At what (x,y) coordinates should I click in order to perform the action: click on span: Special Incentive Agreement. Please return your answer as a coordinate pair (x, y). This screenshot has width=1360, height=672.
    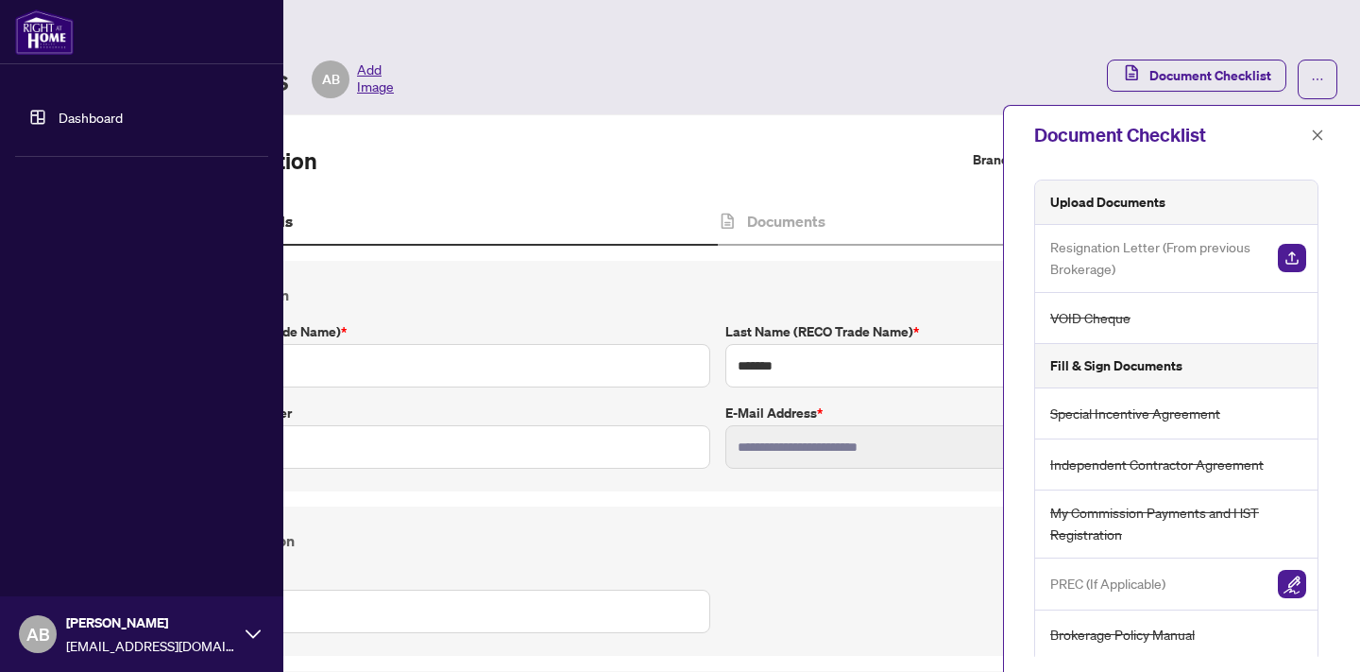
    Looking at the image, I should click on (1136, 413).